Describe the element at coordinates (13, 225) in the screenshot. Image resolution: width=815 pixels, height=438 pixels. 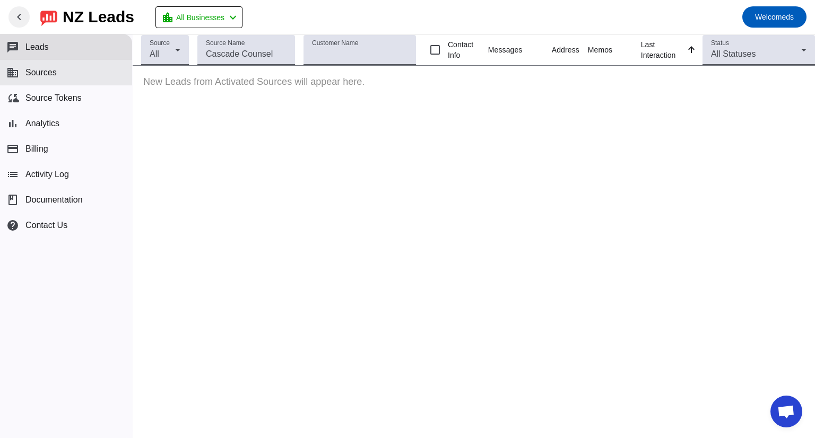
I see `mat-icon: help` at that location.